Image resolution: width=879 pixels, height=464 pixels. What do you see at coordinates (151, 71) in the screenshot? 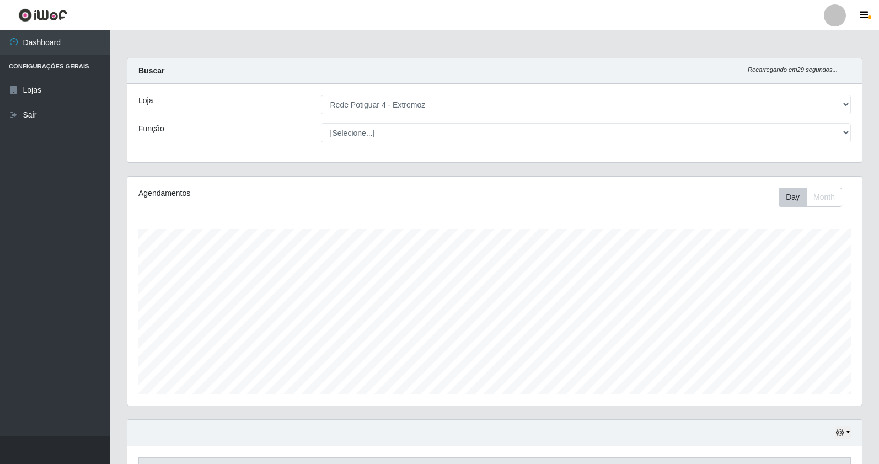
I see `strong: Buscar` at bounding box center [151, 71].